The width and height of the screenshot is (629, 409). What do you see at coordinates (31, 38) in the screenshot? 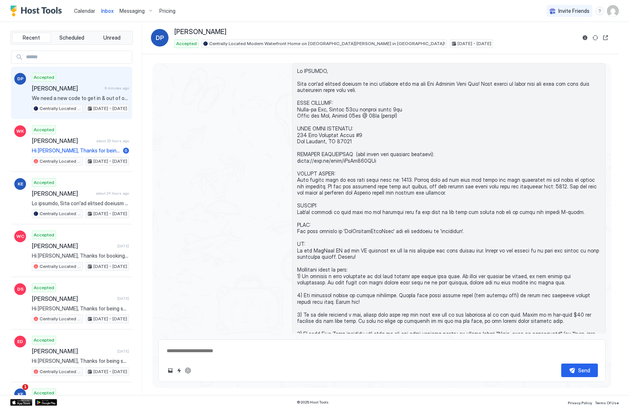
I see `span: Recent` at bounding box center [31, 38].